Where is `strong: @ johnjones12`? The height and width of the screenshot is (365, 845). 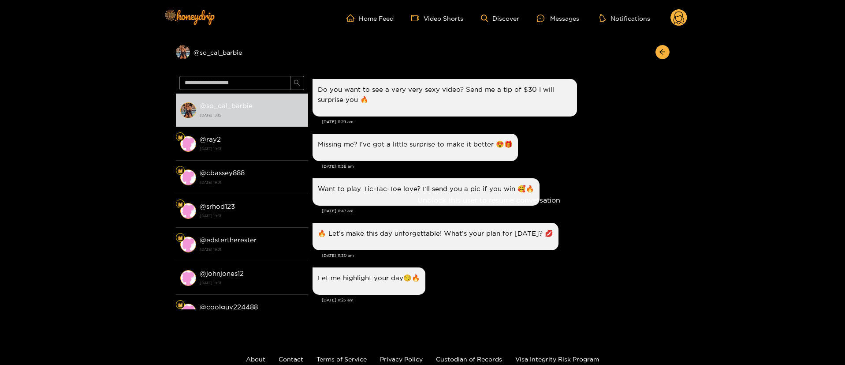
strong: @ johnjones12 is located at coordinates (222, 273).